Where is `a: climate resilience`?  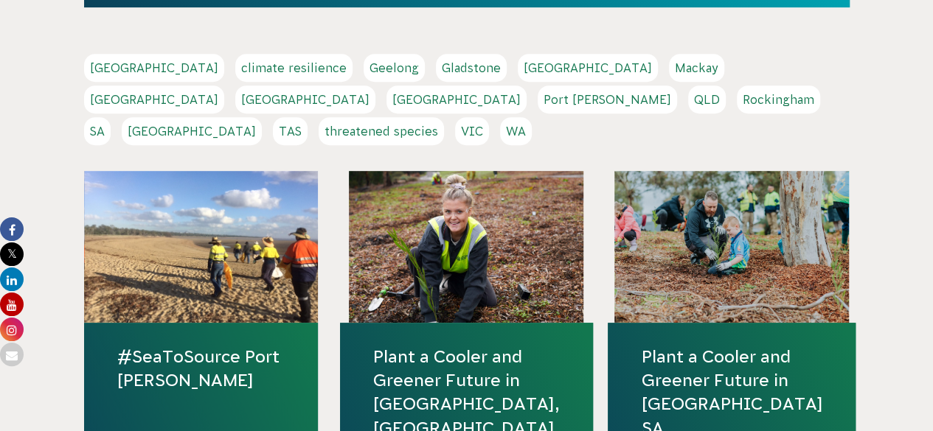
a: climate resilience is located at coordinates (293, 68).